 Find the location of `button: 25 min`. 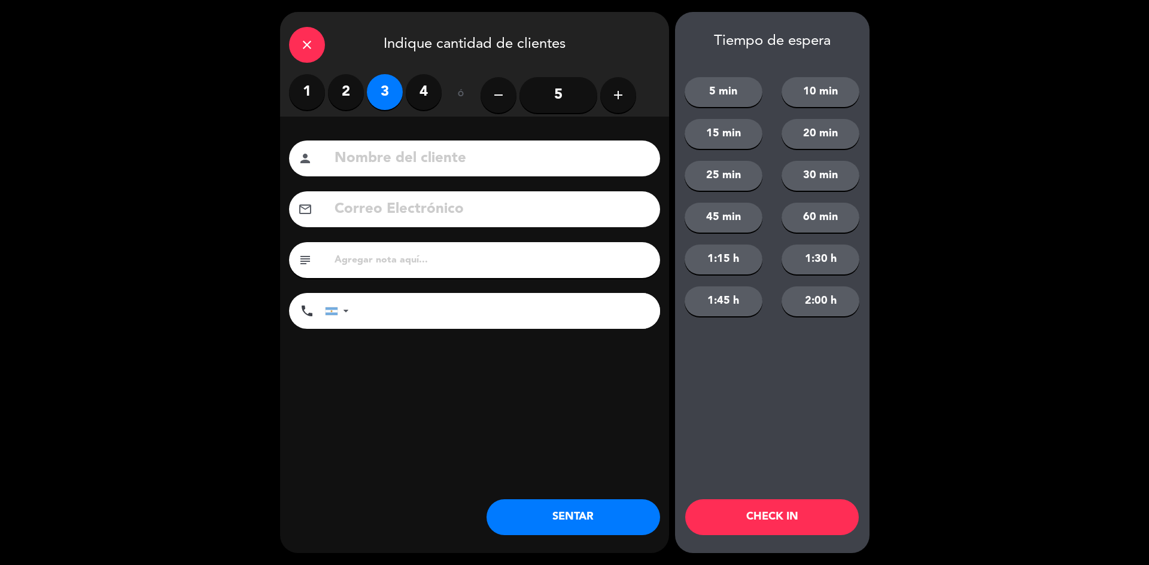

button: 25 min is located at coordinates (723, 176).